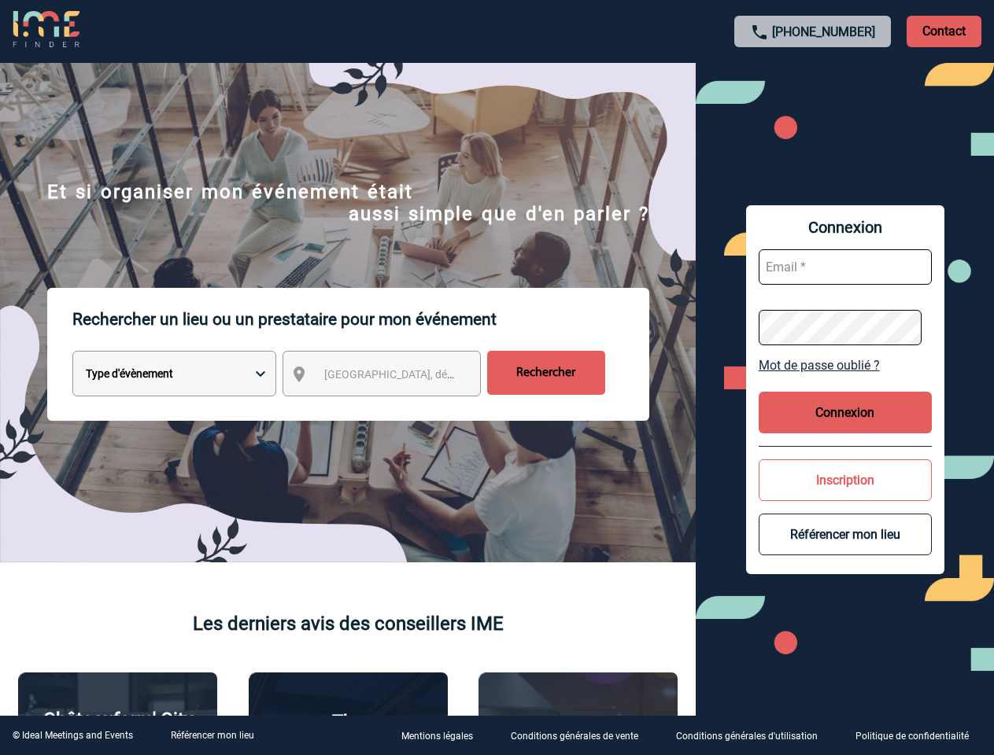  What do you see at coordinates (360, 319) in the screenshot?
I see `p: Rechercher un lieu ou un prestataire pour mon événement` at bounding box center [360, 319].